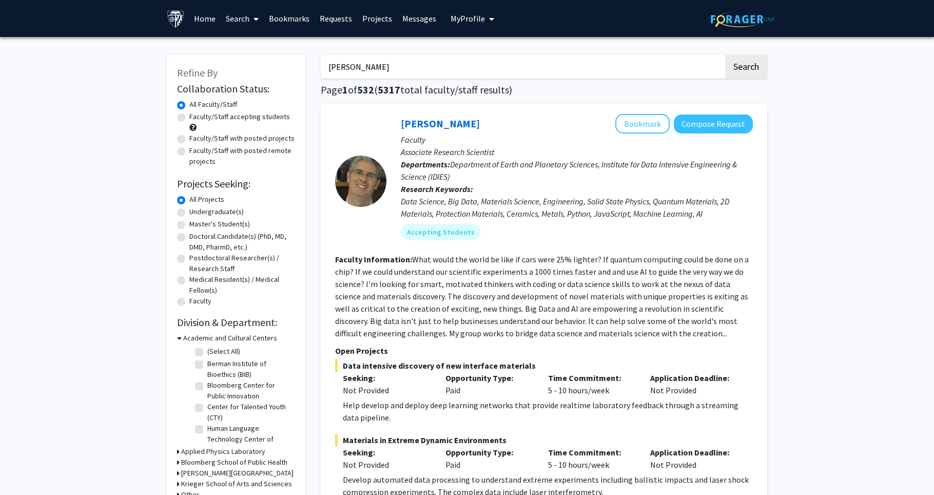  I want to click on label: Faculty, so click(200, 301).